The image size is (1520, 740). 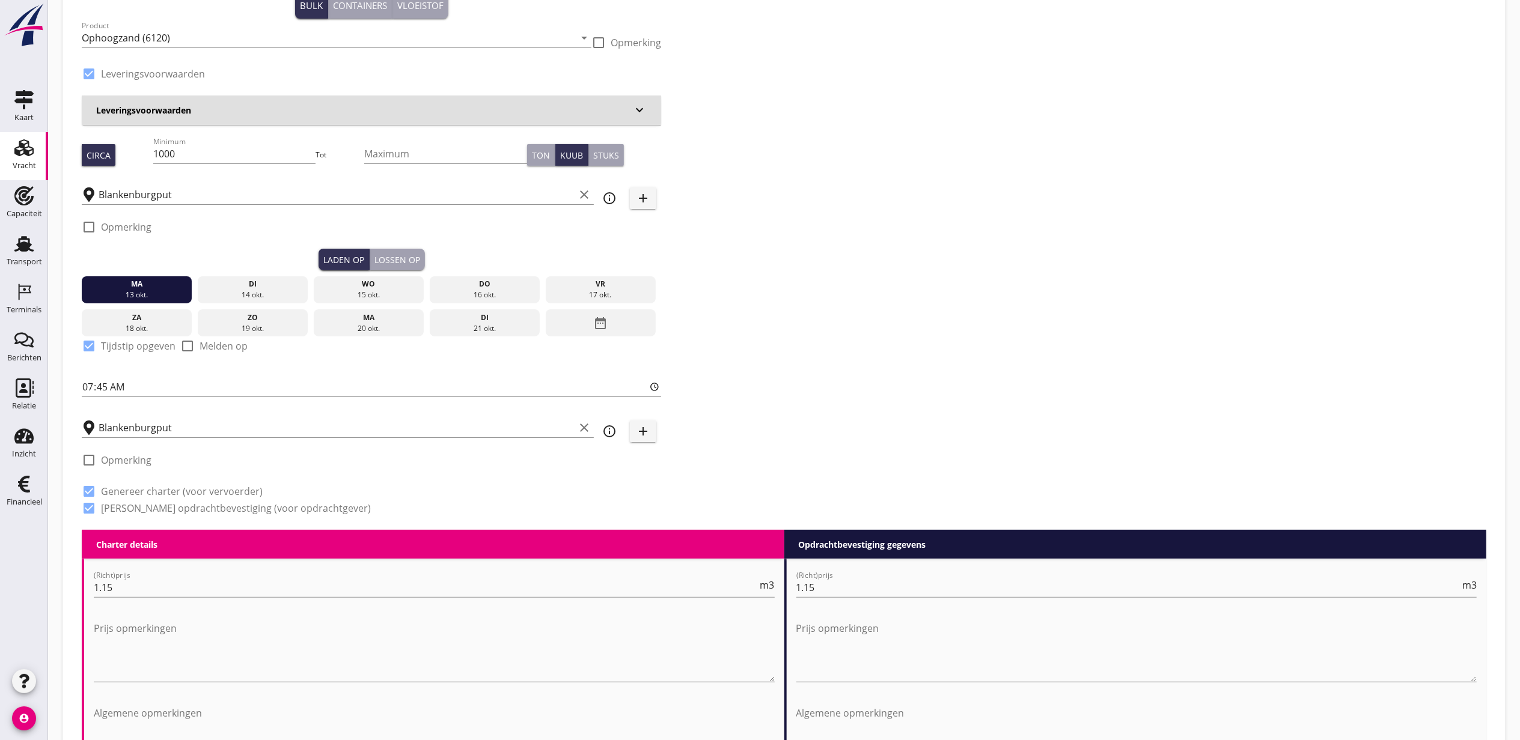 I want to click on label: Leveringsvoorwaarden, so click(x=153, y=74).